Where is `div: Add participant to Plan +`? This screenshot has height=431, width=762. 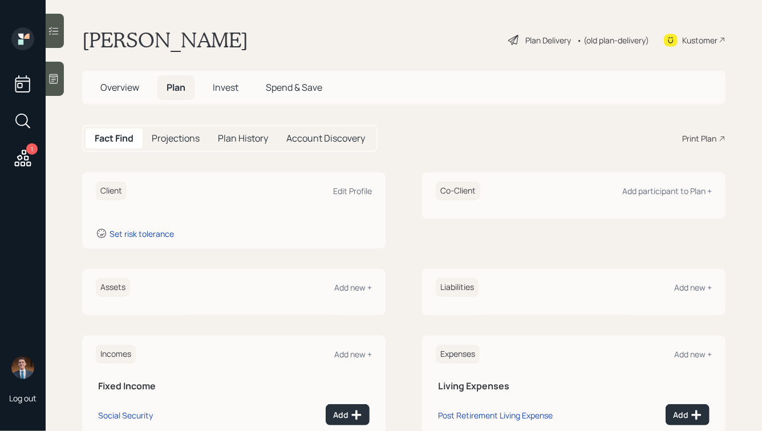
div: Add participant to Plan + is located at coordinates (667, 191).